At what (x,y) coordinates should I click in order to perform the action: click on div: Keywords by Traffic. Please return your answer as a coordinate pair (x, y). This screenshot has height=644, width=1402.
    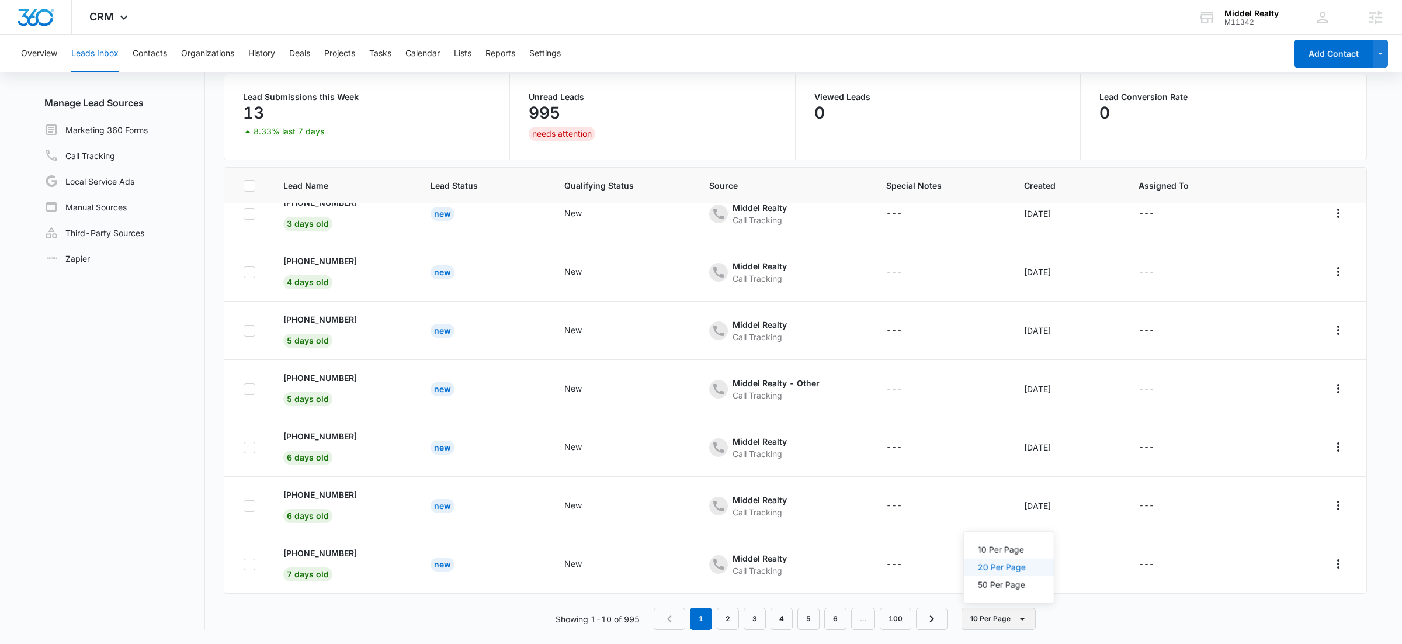
    Looking at the image, I should click on (163, 72).